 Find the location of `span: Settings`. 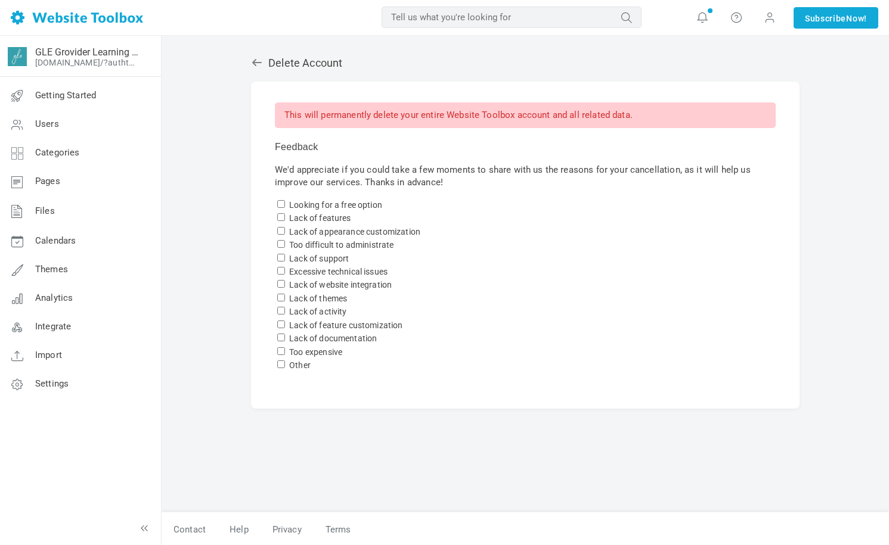

span: Settings is located at coordinates (52, 384).